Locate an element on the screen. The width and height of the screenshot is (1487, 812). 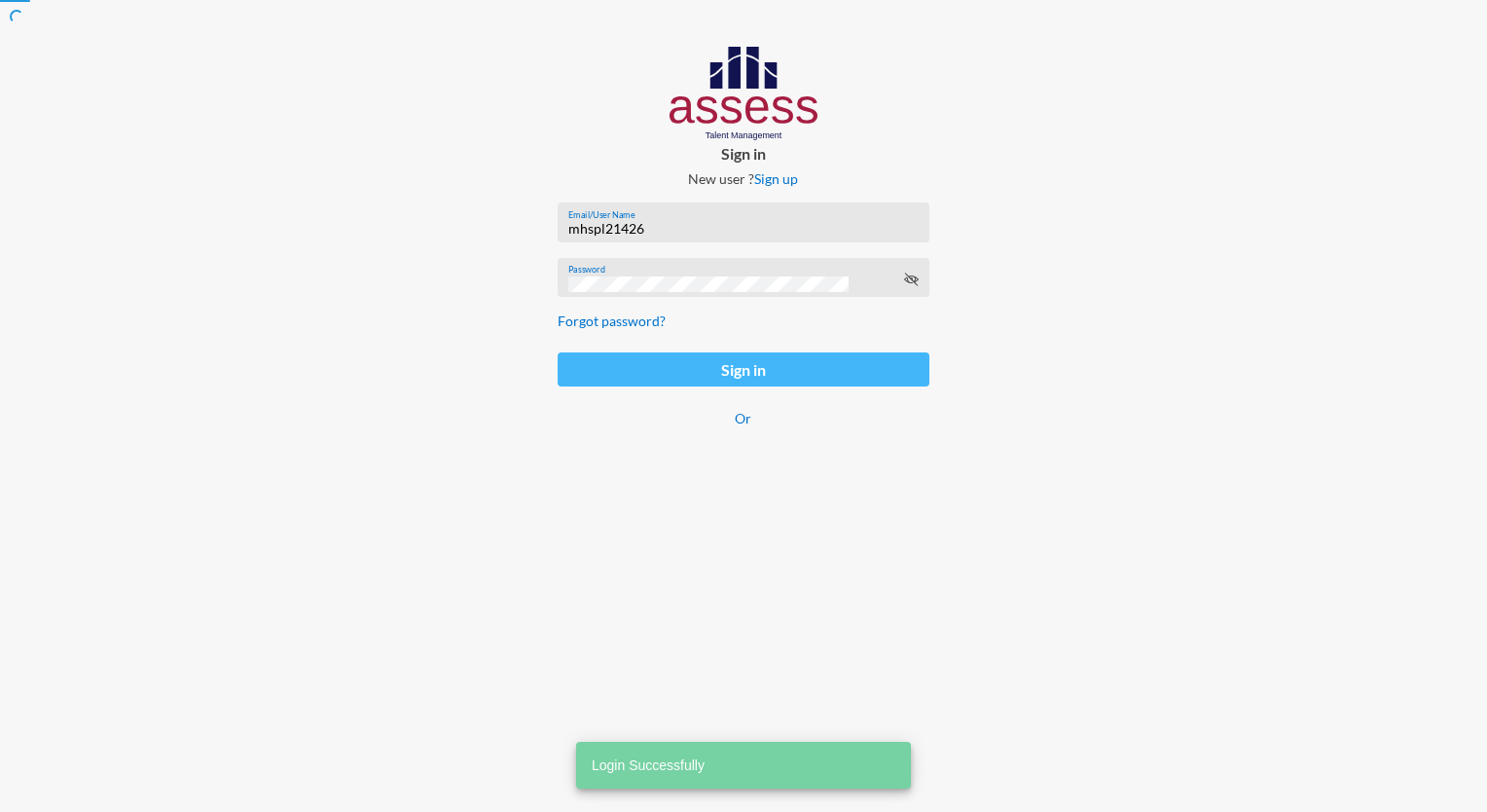
p: Sign in is located at coordinates (743, 152).